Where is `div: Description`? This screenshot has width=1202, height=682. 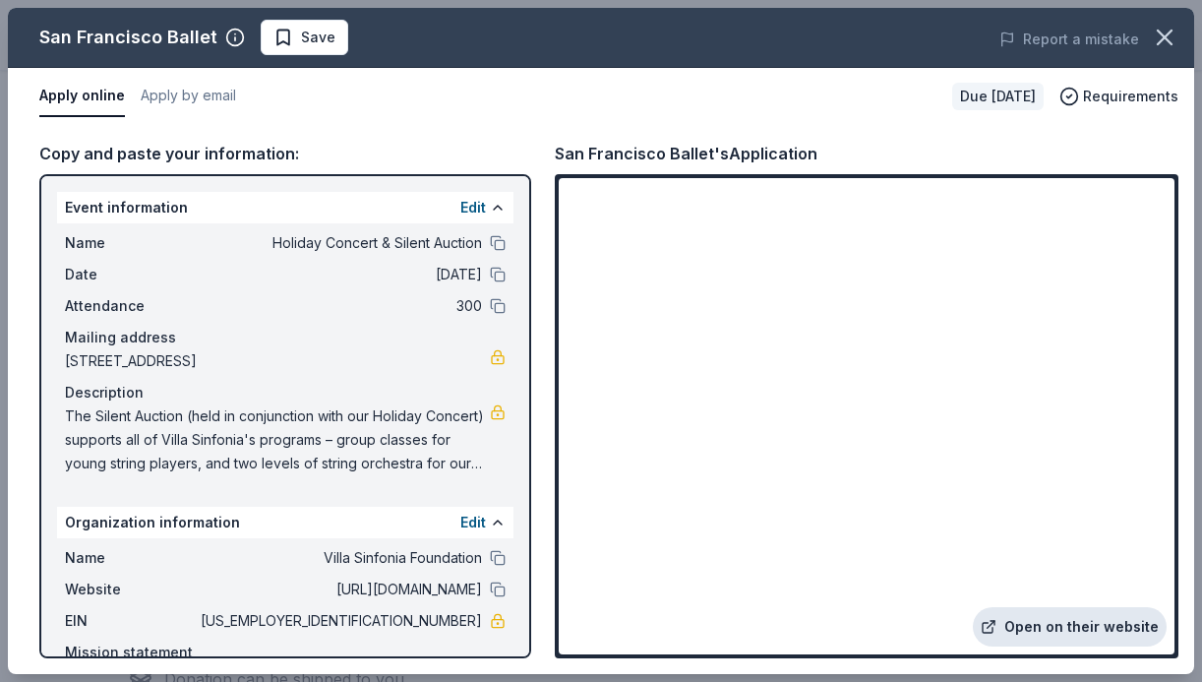 div: Description is located at coordinates (285, 393).